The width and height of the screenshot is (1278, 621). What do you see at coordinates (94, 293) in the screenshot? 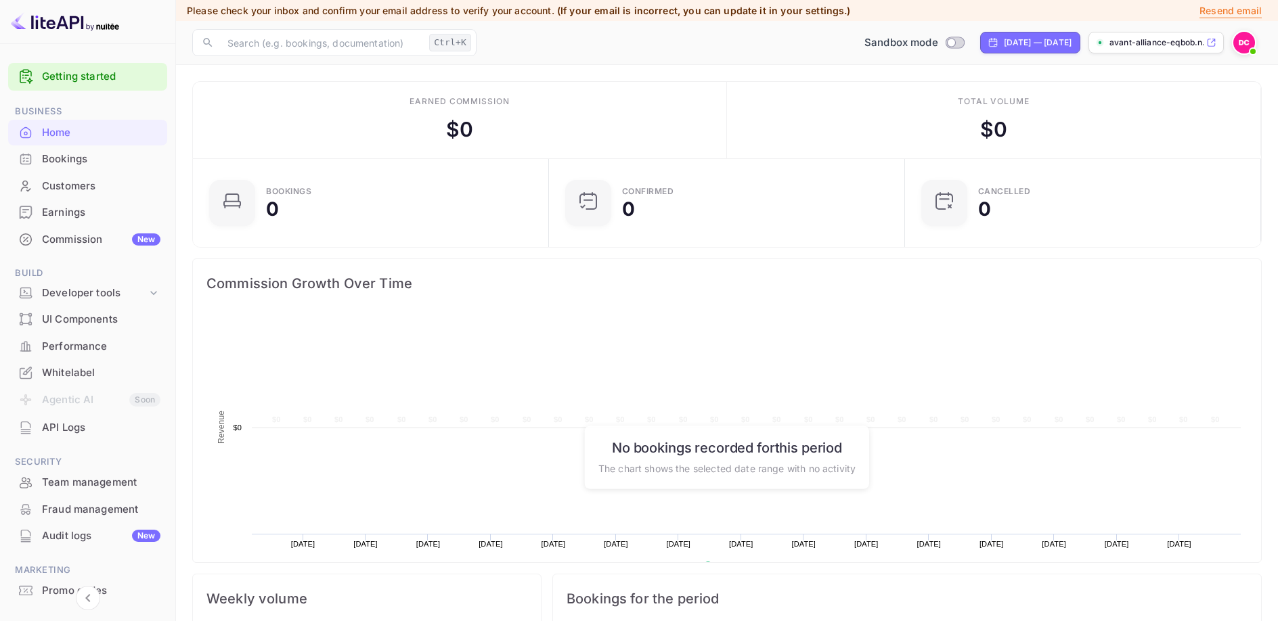
I see `div: Developer tools` at bounding box center [94, 293].